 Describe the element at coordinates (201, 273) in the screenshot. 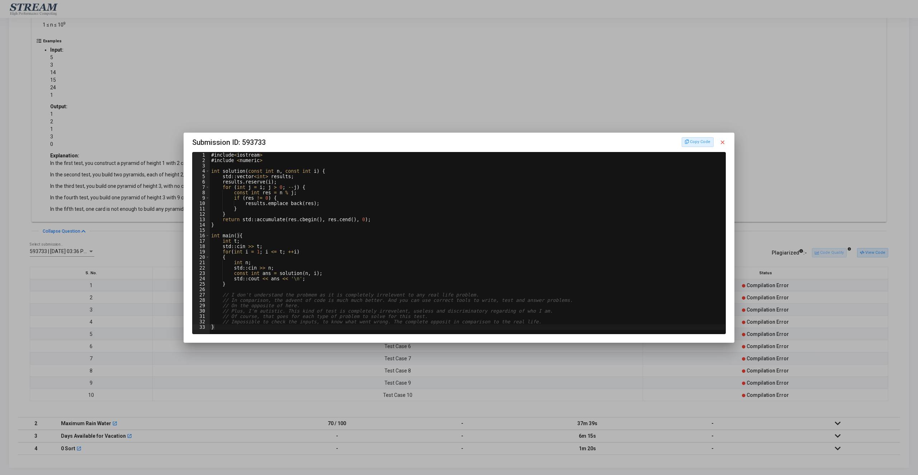

I see `div: 23` at that location.